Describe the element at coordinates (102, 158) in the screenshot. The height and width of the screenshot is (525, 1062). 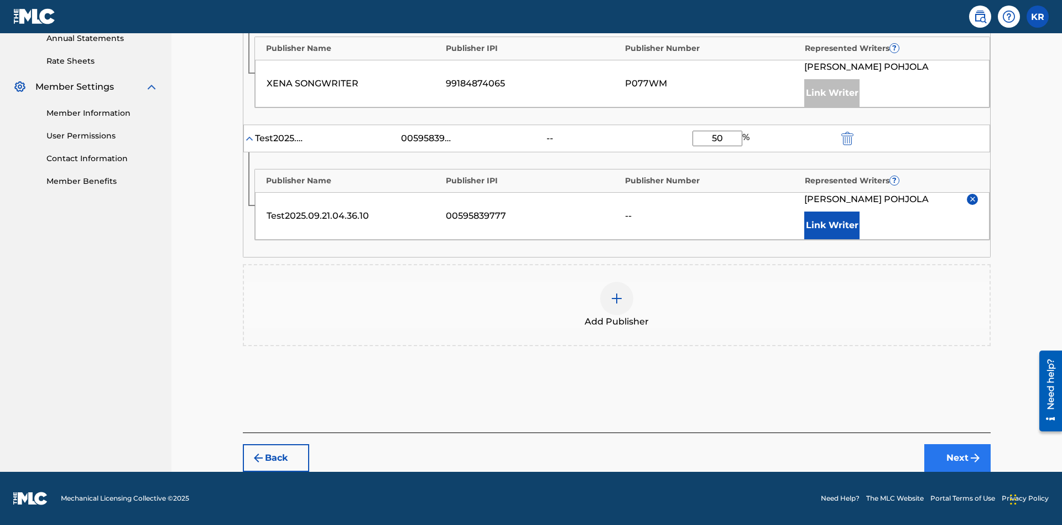
I see `a: Contact Information` at that location.